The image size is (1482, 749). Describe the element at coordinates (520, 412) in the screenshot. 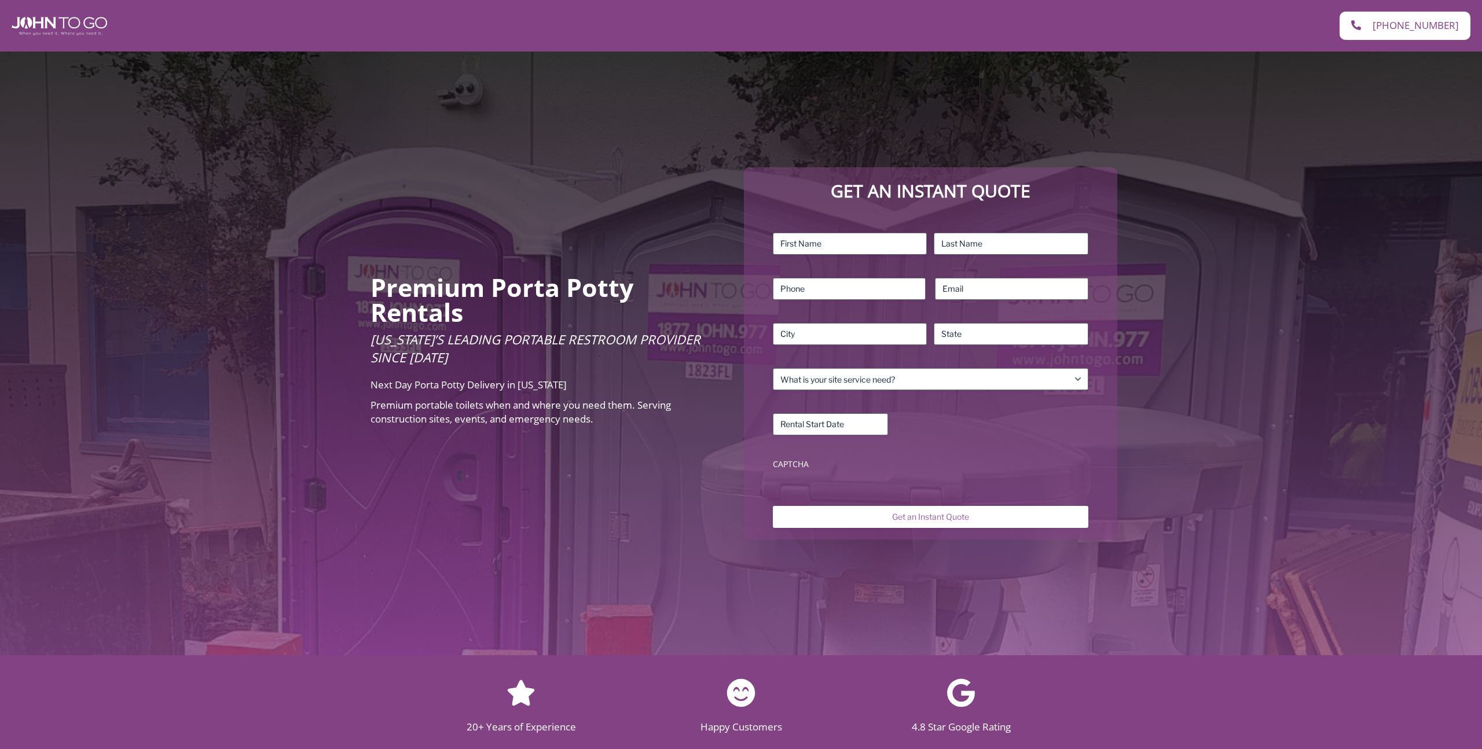

I see `span: Premium portable toilets when and where you need them. Serving construction sites, events, and em...` at that location.